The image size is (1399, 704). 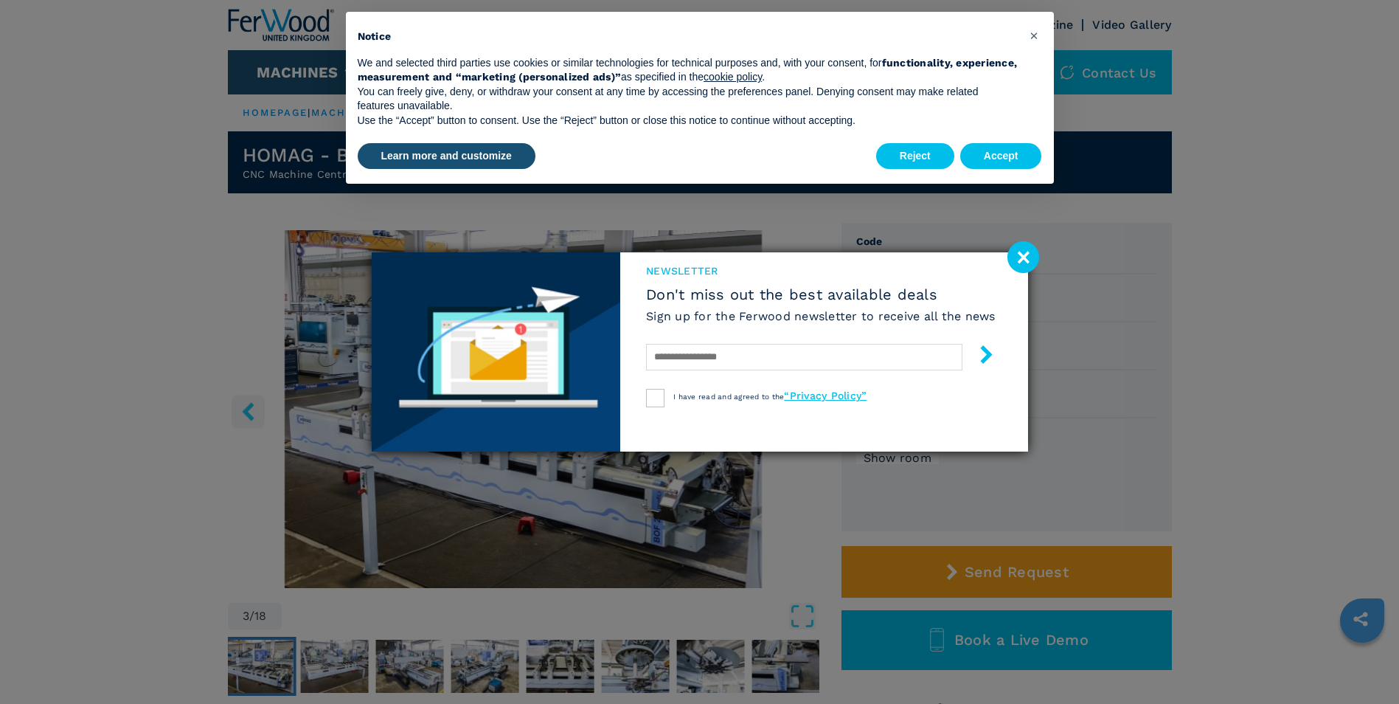 What do you see at coordinates (821, 294) in the screenshot?
I see `span: Don't miss out the best available deals` at bounding box center [821, 294].